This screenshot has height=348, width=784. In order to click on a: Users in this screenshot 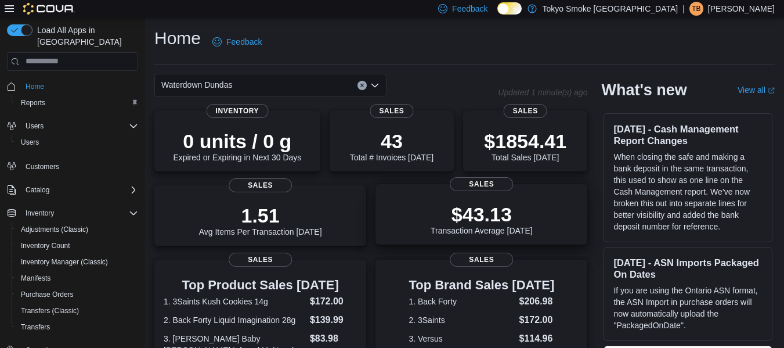, I will do `click(30, 142)`.